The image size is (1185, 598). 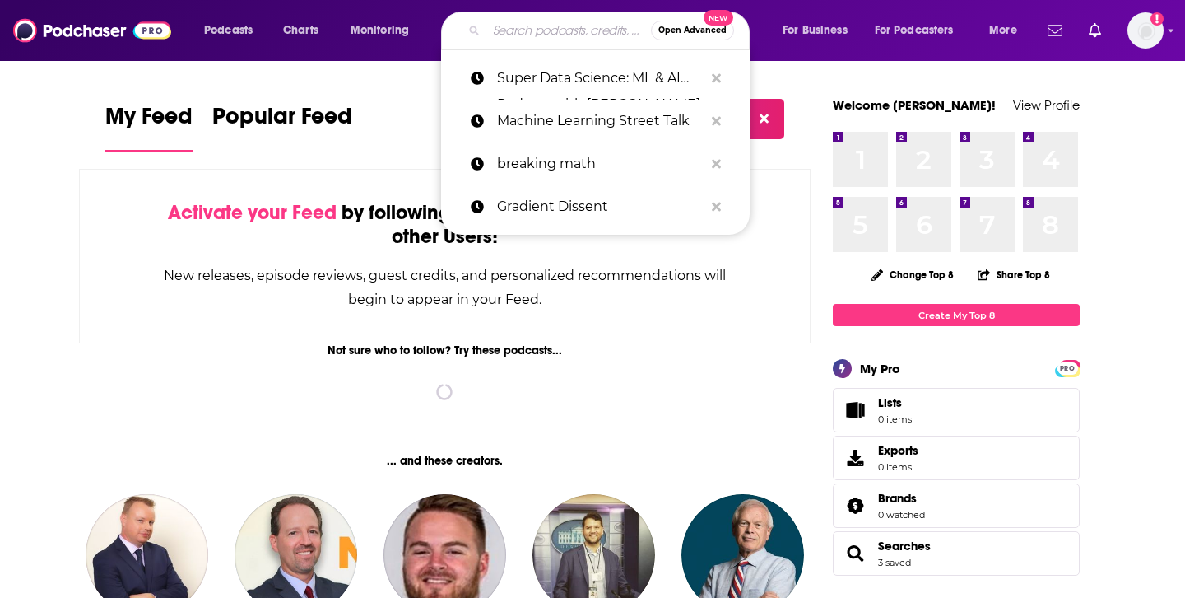 I want to click on div: by following Podcasts, Creators, Lists, and other Users!, so click(x=444, y=225).